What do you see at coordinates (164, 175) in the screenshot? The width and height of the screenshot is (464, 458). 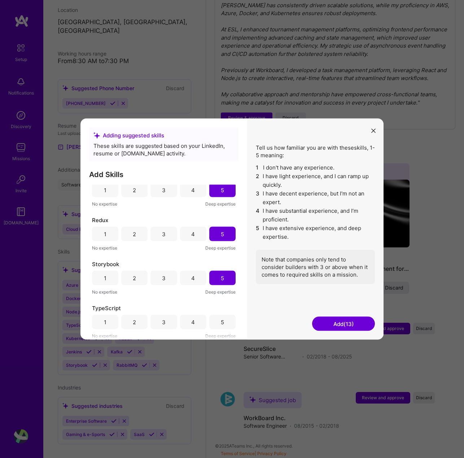 I see `h3: Add Skills` at bounding box center [164, 175].